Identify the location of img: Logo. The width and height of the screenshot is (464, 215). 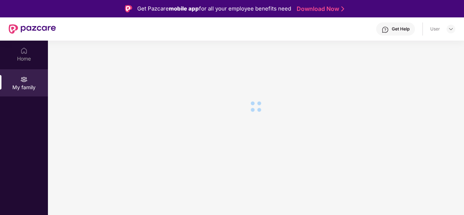
(128, 9).